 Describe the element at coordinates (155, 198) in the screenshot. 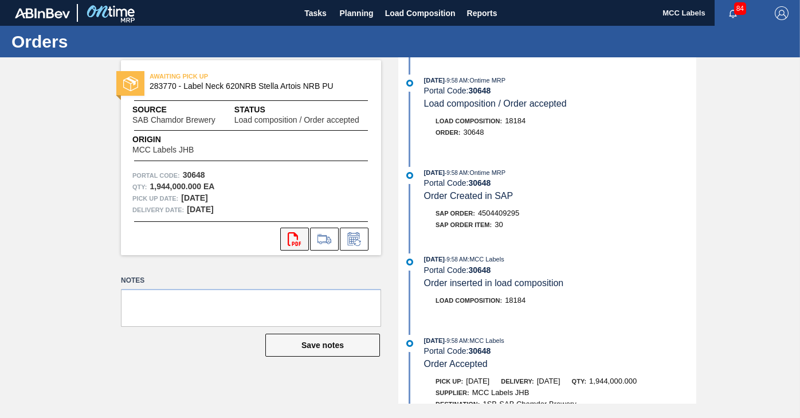

I see `span: Pick up Date:` at that location.